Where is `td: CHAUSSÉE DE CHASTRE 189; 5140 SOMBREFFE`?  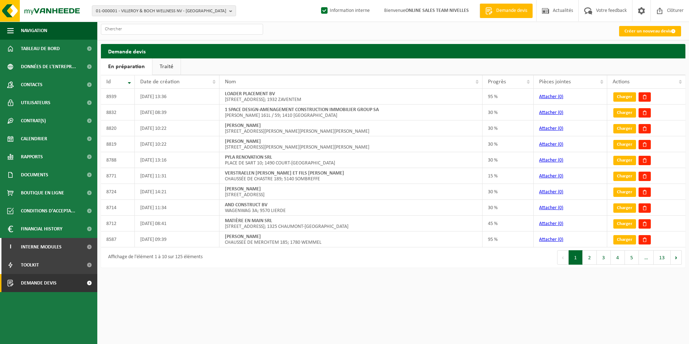
td: CHAUSSÉE DE CHASTRE 189; 5140 SOMBREFFE is located at coordinates (351, 176).